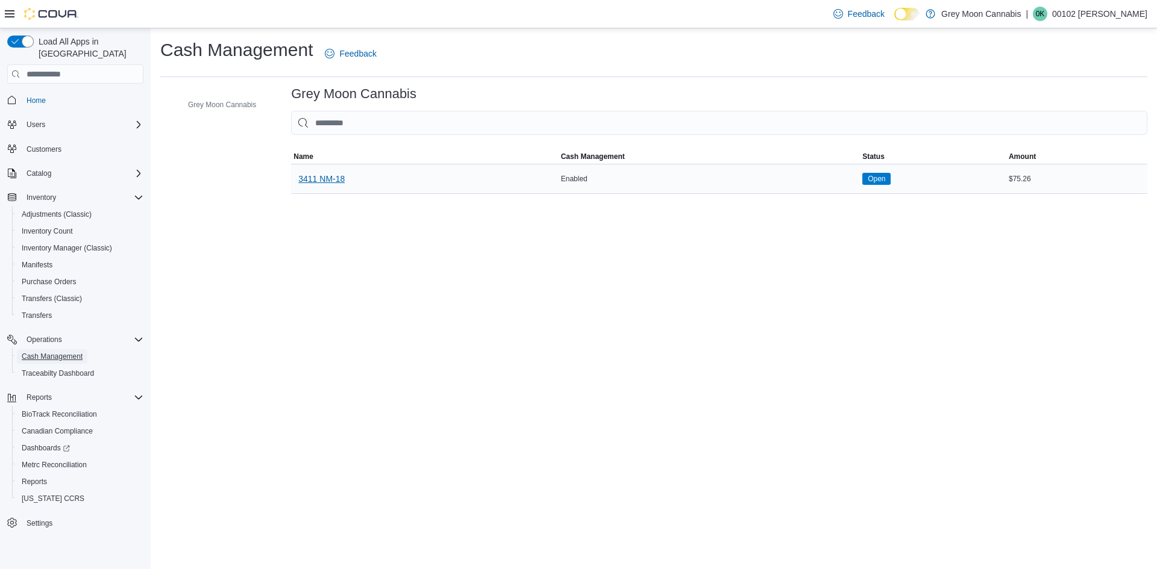  What do you see at coordinates (52, 357) in the screenshot?
I see `a: Cash Management` at bounding box center [52, 357].